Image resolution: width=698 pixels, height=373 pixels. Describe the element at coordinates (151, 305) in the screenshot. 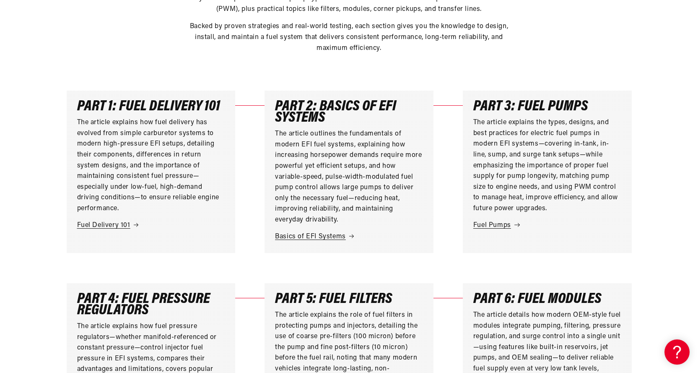

I see `h3: Part 4: Fuel Pressure Regulators` at that location.